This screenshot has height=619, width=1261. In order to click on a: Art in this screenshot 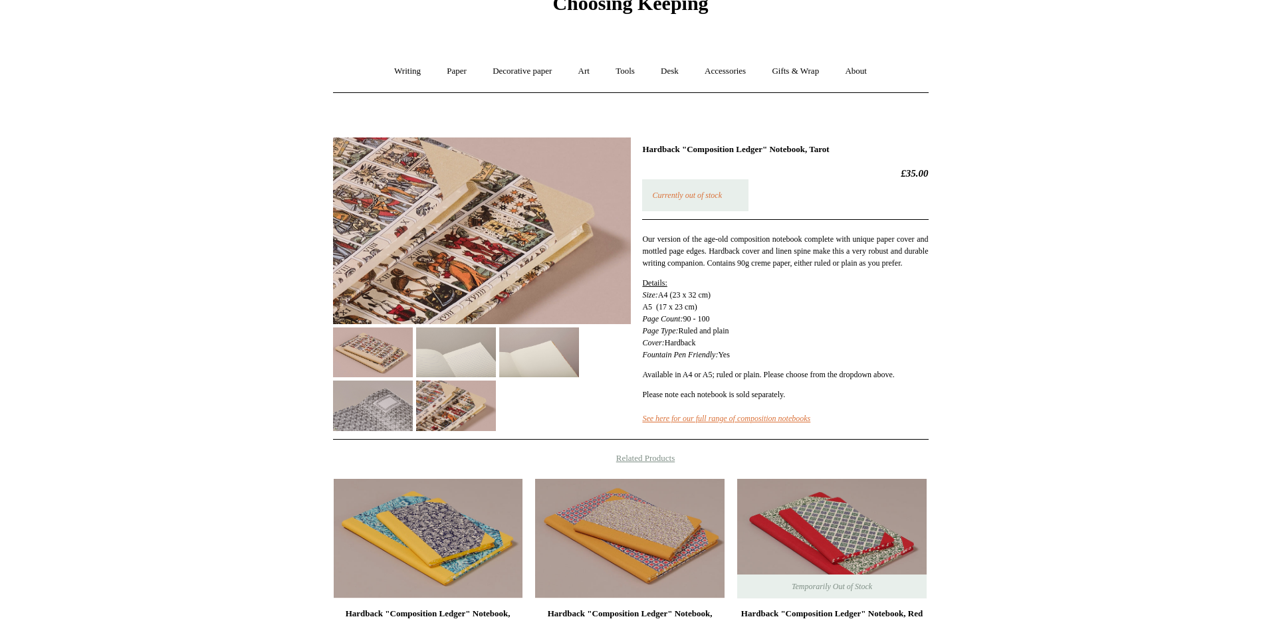, I will do `click(584, 71)`.